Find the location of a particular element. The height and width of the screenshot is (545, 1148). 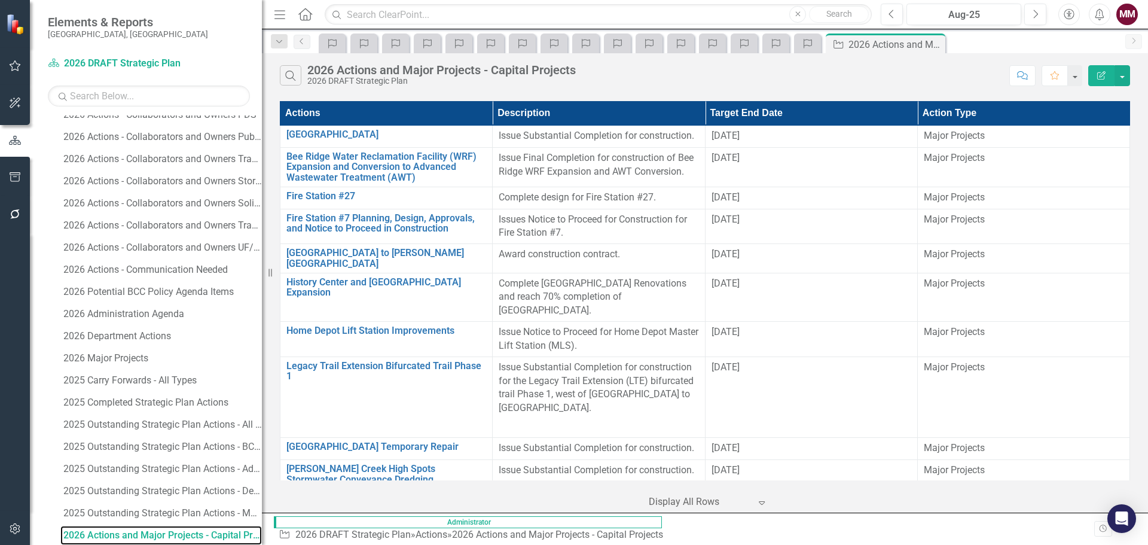

p: Issue Notice to Proceed for Home Depot Master Lift Station (MLS). is located at coordinates (598, 339).